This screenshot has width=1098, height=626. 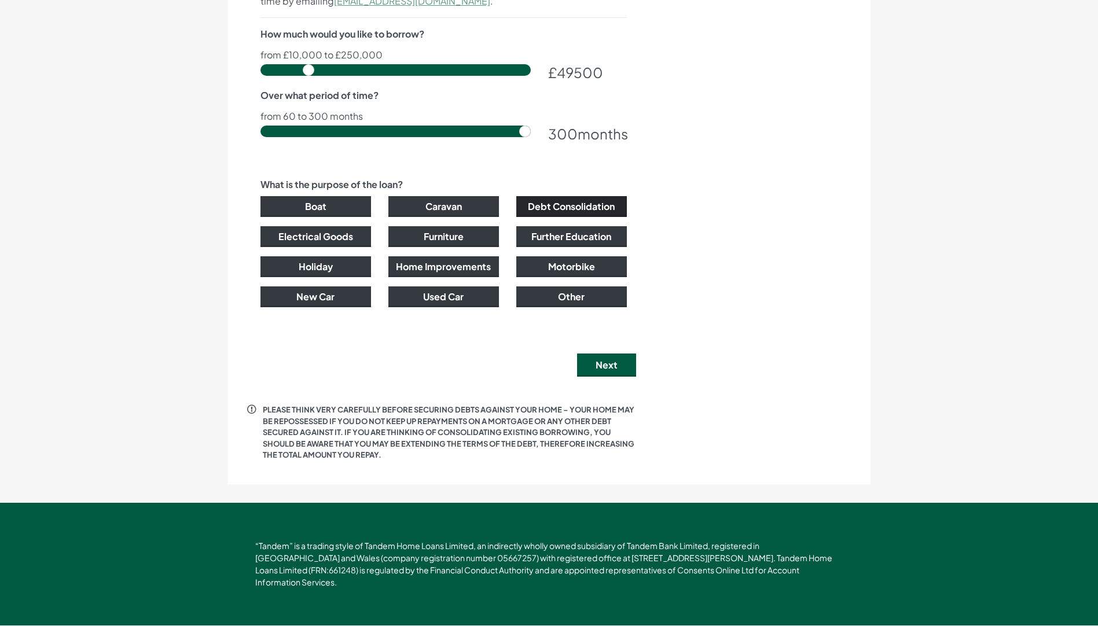 What do you see at coordinates (315, 267) in the screenshot?
I see `button: Holiday` at bounding box center [315, 267].